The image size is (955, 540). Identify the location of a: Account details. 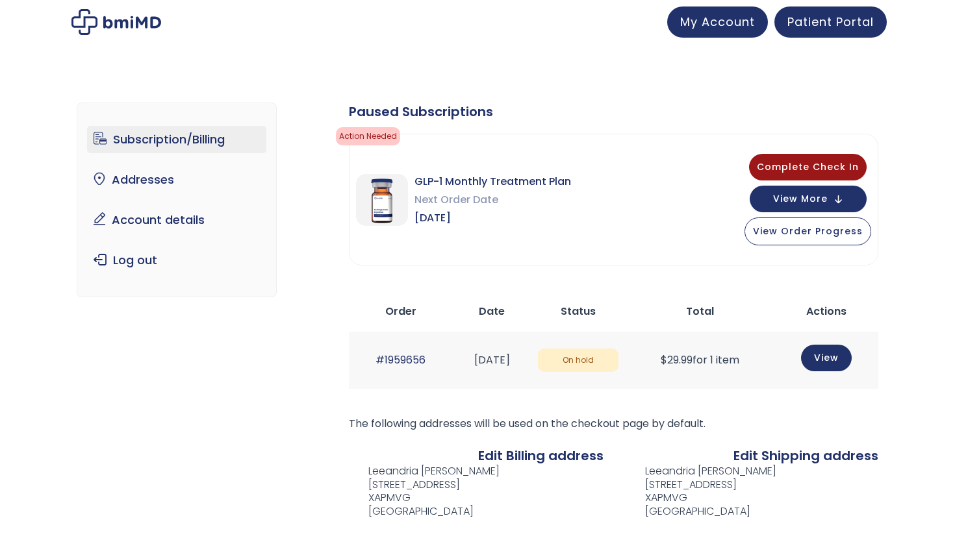
(177, 220).